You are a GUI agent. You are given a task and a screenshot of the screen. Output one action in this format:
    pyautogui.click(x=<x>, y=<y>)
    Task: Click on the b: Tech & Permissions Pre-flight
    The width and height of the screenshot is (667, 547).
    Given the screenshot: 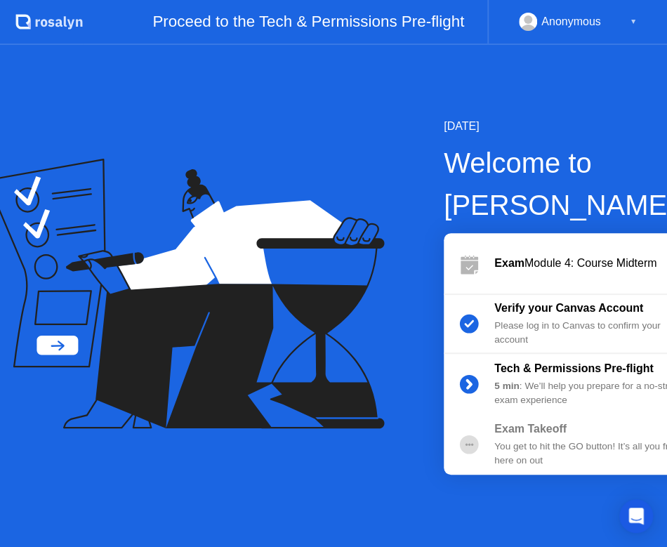 What is the action you would take?
    pyautogui.click(x=574, y=368)
    